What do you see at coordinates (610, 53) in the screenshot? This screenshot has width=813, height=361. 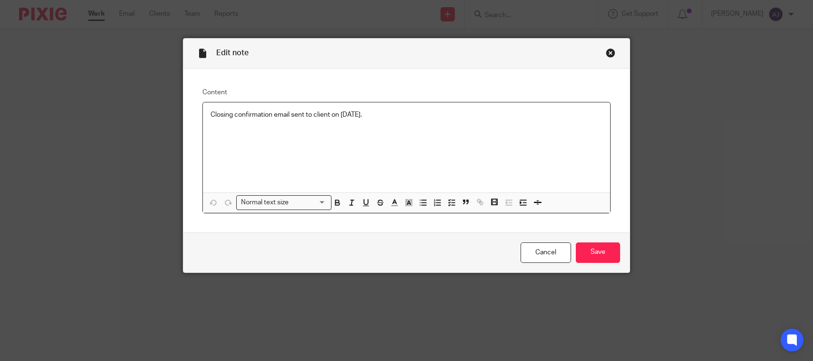 I see `div: Close this dialog window` at bounding box center [610, 53].